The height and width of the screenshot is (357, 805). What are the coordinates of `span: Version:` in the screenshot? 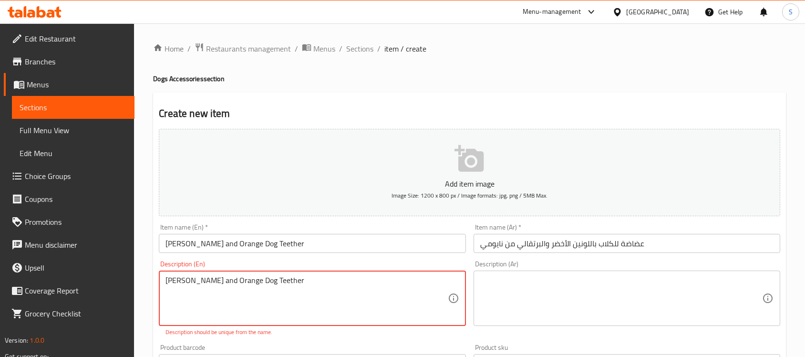 It's located at (16, 340).